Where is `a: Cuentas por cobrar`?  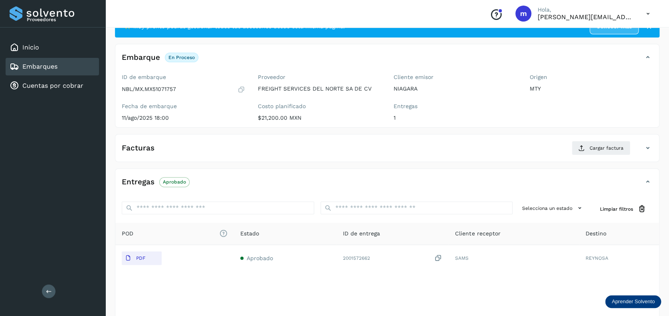
a: Cuentas por cobrar is located at coordinates (53, 85).